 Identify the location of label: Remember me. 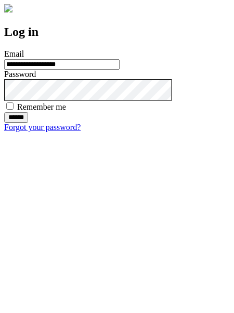
(42, 107).